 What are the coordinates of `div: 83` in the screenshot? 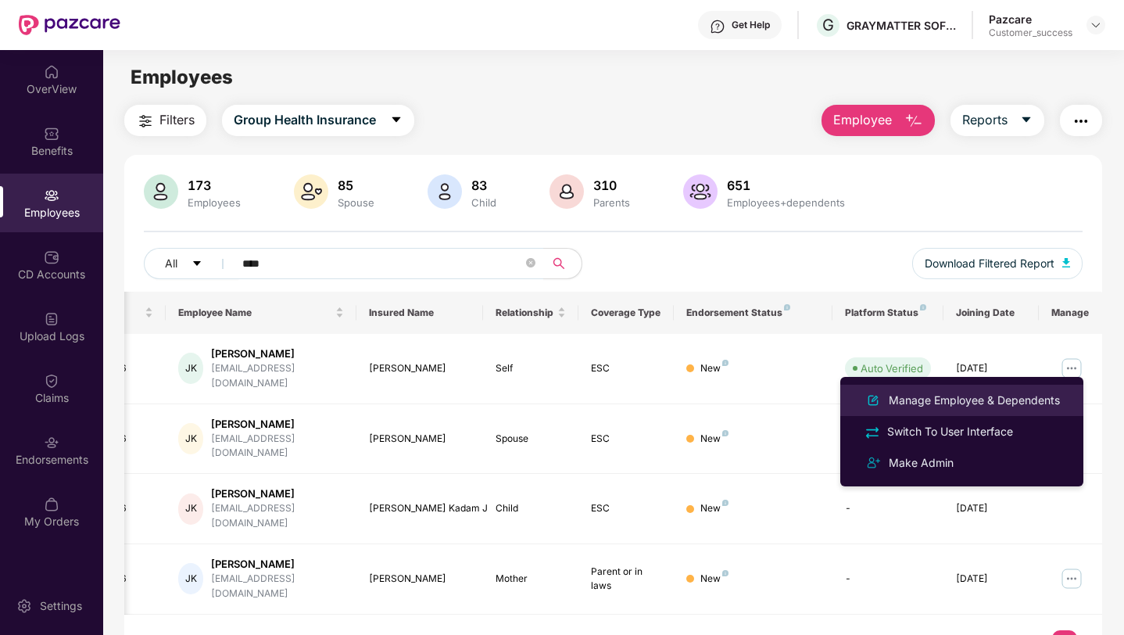 It's located at (484, 185).